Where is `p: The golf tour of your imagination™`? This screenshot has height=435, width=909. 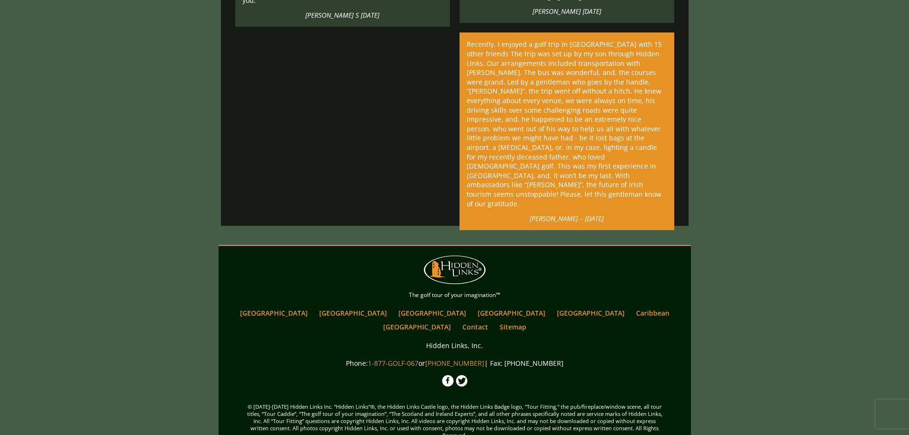 p: The golf tour of your imagination™ is located at coordinates (455, 295).